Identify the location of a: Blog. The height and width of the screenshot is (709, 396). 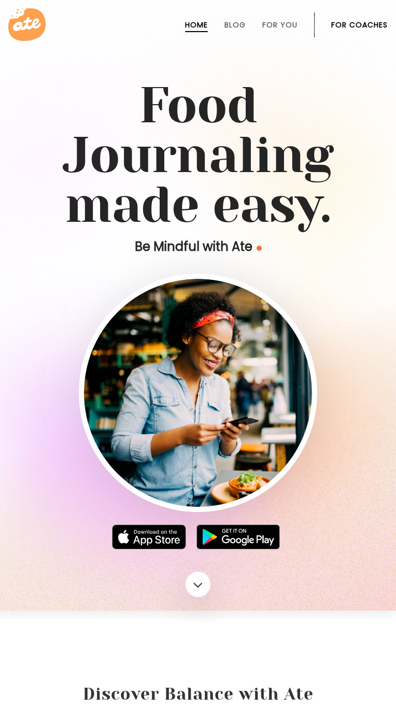
(235, 25).